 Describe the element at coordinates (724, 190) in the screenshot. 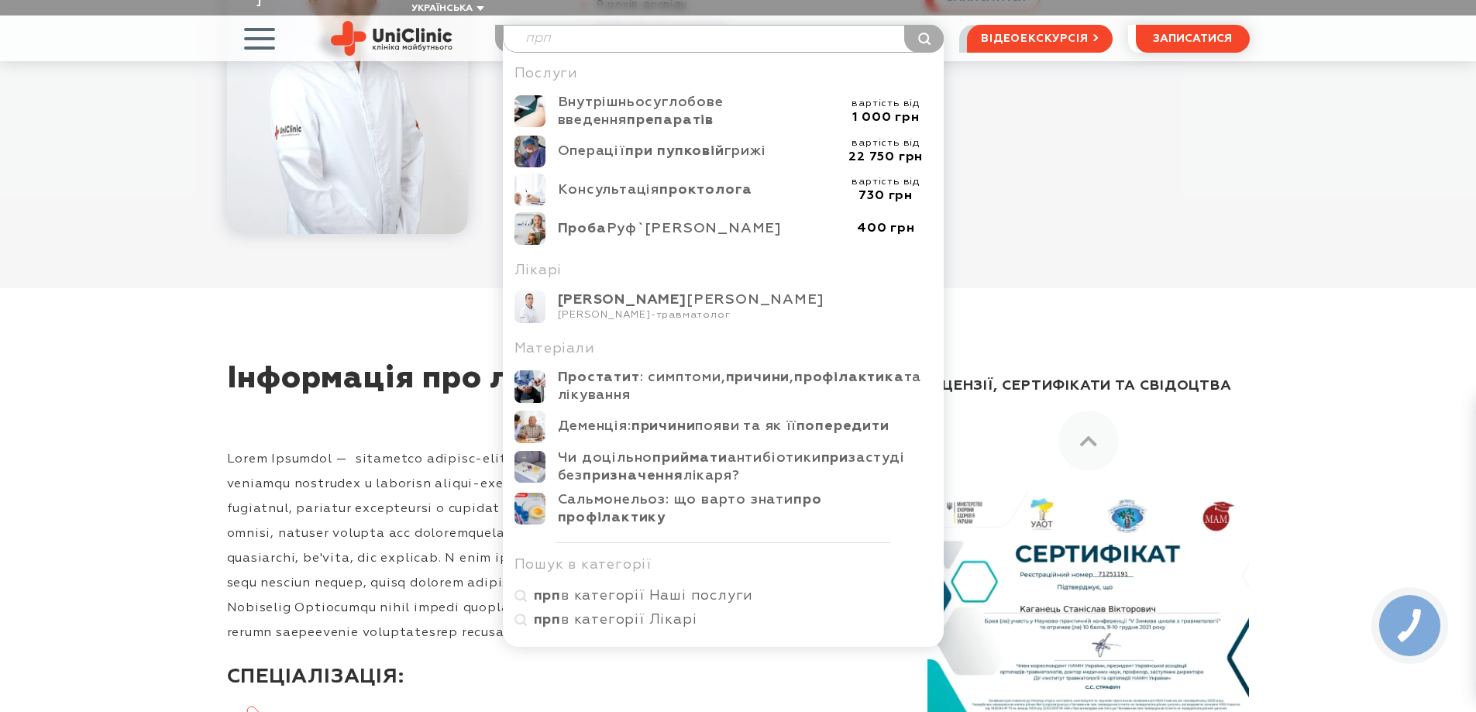

I see `a: Консультація проктолога Консультаціяпроктолога вартість від 730 грн` at that location.